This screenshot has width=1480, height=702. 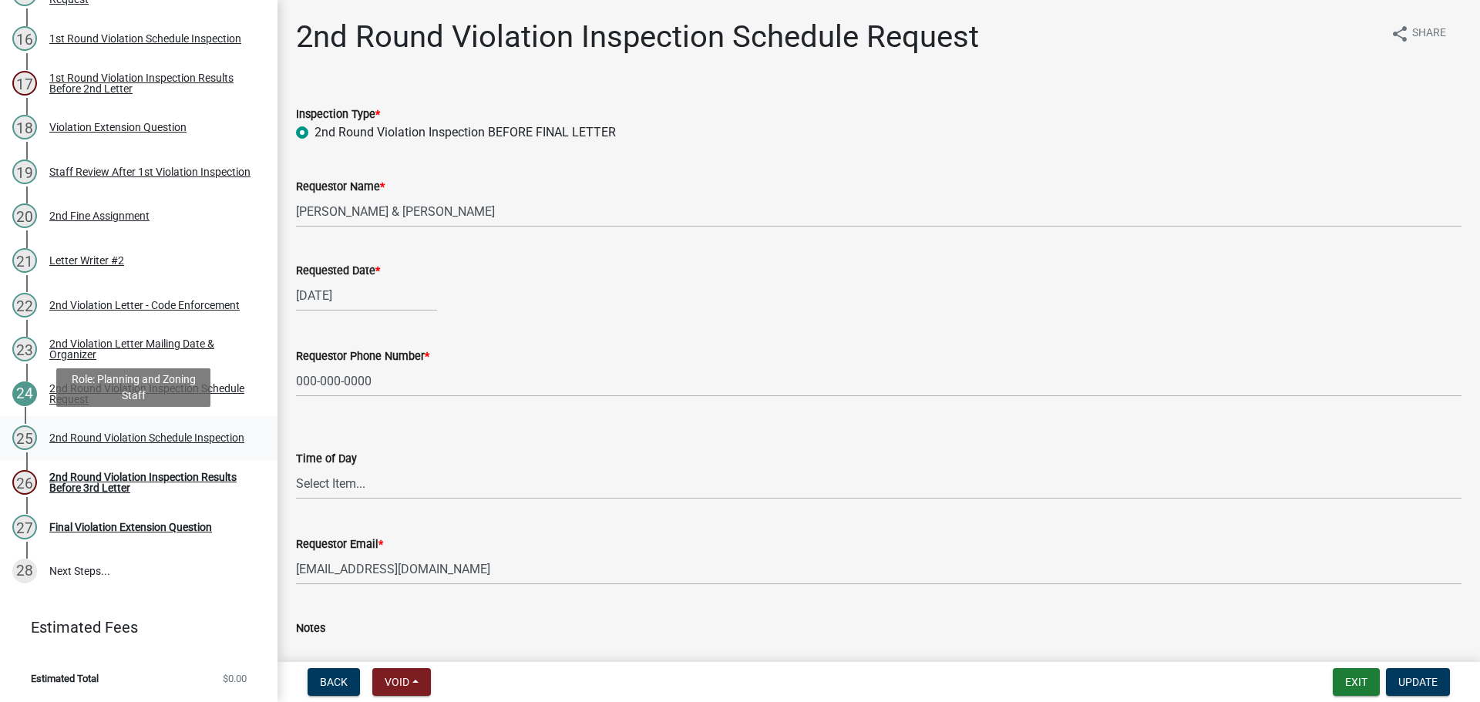 What do you see at coordinates (151, 83) in the screenshot?
I see `div: 1st Round Violation Inspection Results Before 2nd Letter` at bounding box center [151, 83].